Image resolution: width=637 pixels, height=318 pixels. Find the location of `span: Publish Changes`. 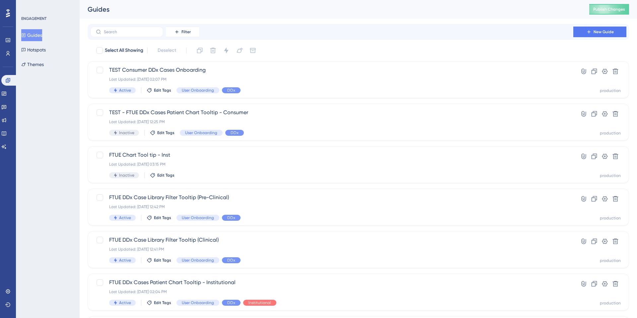

span: Publish Changes is located at coordinates (609, 9).